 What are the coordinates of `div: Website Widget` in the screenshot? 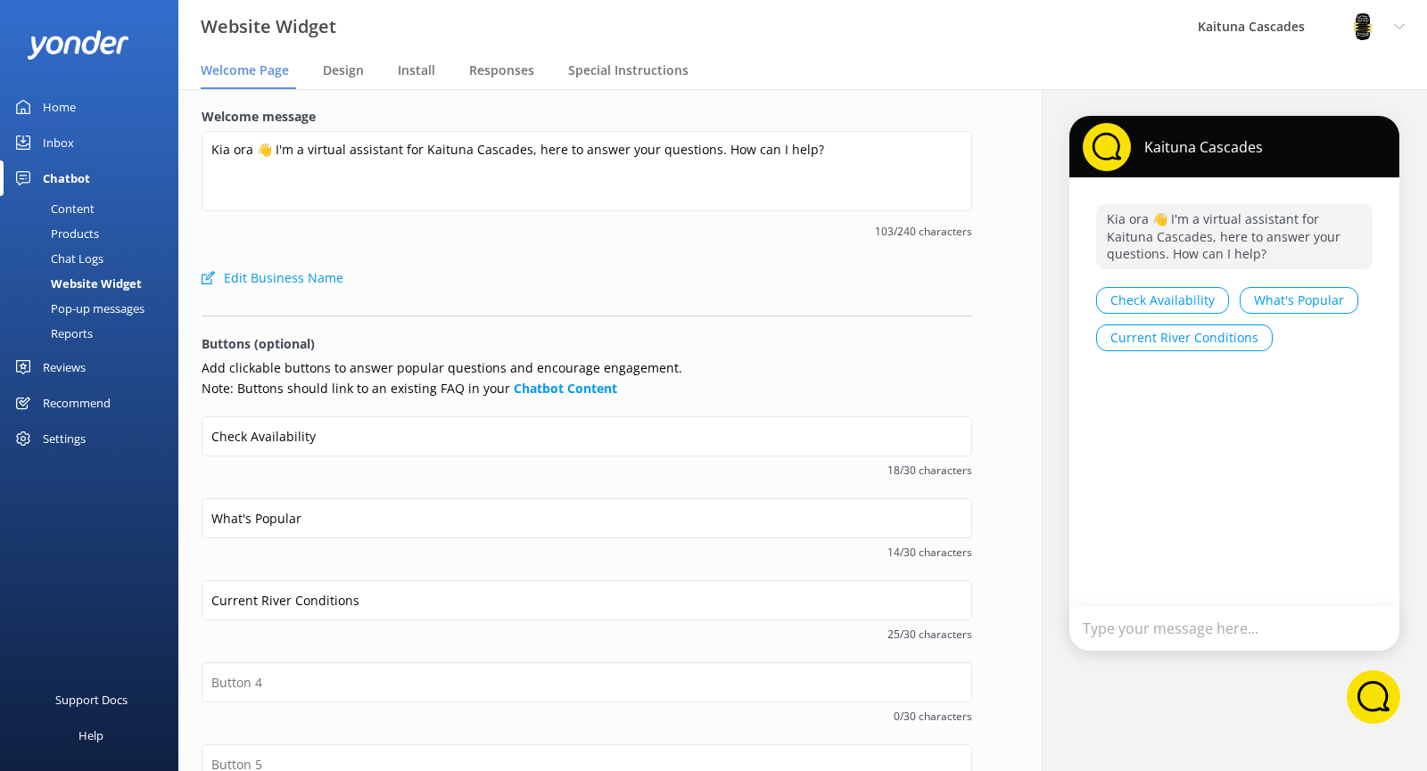 It's located at (76, 284).